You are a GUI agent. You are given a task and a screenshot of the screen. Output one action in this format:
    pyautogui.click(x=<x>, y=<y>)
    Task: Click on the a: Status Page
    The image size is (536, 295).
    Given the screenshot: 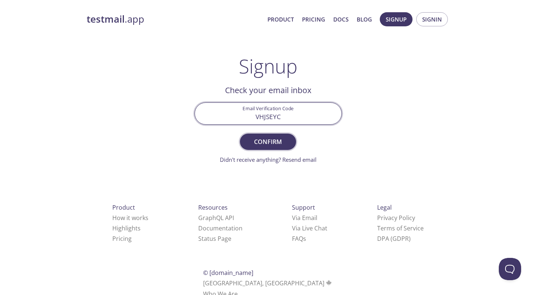 What is the action you would take?
    pyautogui.click(x=214, y=239)
    